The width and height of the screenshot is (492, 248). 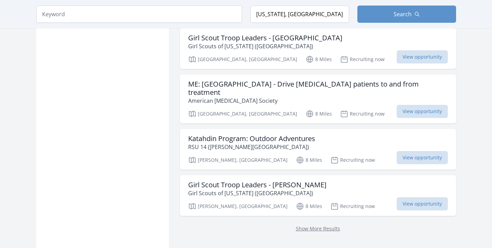 What do you see at coordinates (300, 14) in the screenshot?
I see `input: Location` at bounding box center [300, 14].